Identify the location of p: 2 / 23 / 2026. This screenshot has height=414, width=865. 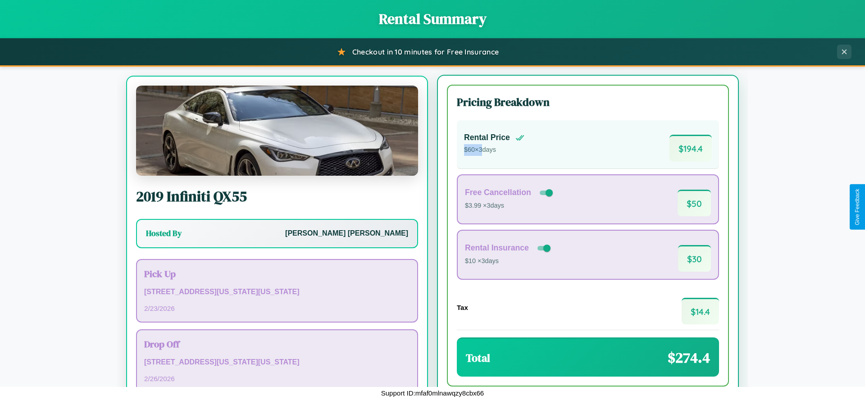
(277, 308).